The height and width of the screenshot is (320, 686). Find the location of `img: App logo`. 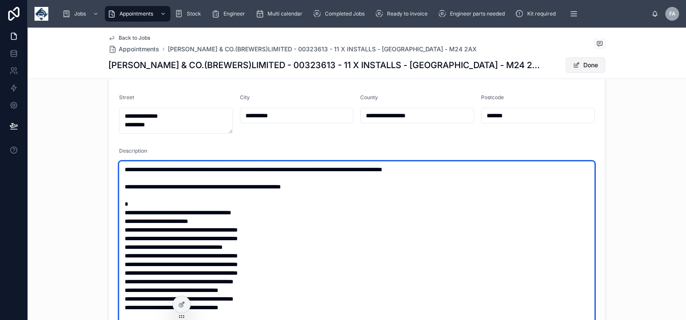

img: App logo is located at coordinates (41, 14).